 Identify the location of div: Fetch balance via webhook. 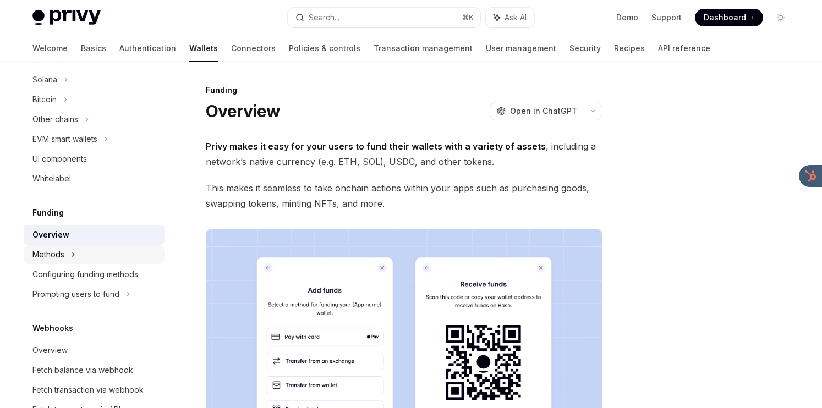
(83, 370).